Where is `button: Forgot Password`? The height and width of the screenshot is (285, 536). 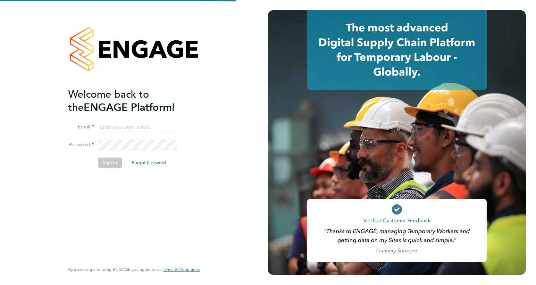
button: Forgot Password is located at coordinates (149, 163).